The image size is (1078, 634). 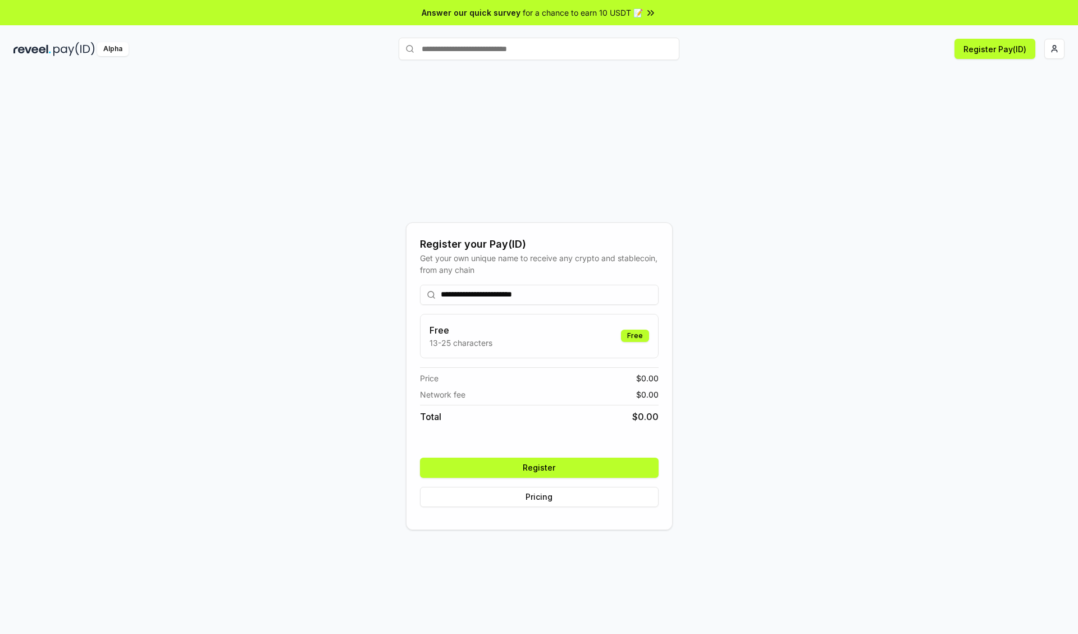 What do you see at coordinates (461, 343) in the screenshot?
I see `p: 13-25 characters` at bounding box center [461, 343].